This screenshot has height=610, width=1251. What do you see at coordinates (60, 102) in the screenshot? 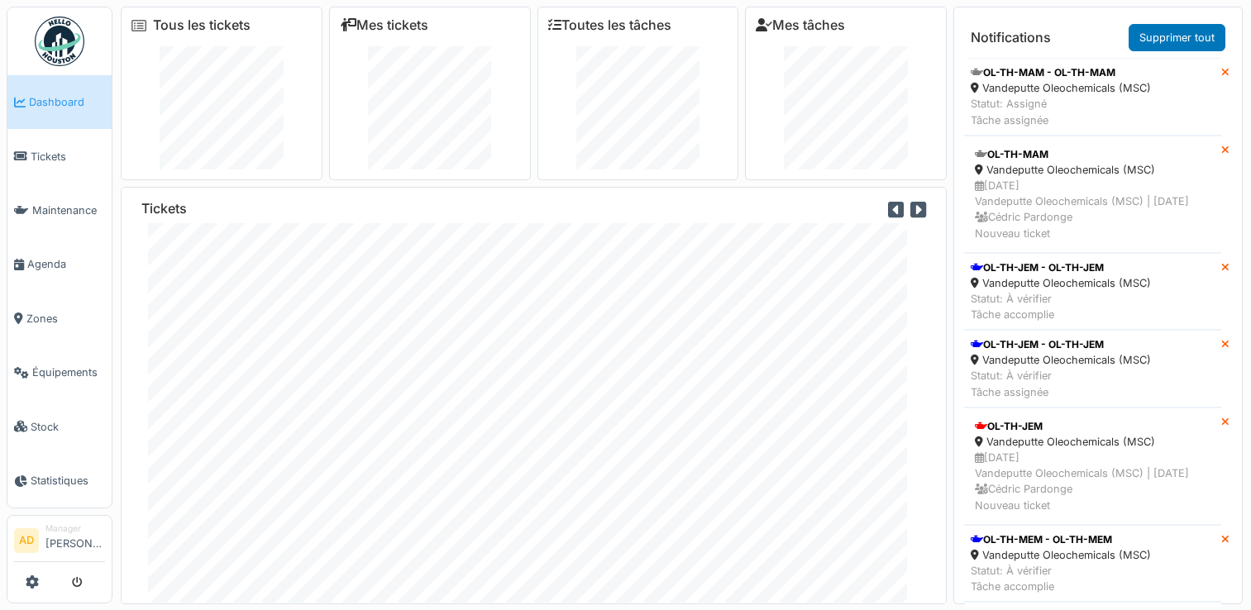
I see `a: Dashboard` at bounding box center [60, 102].